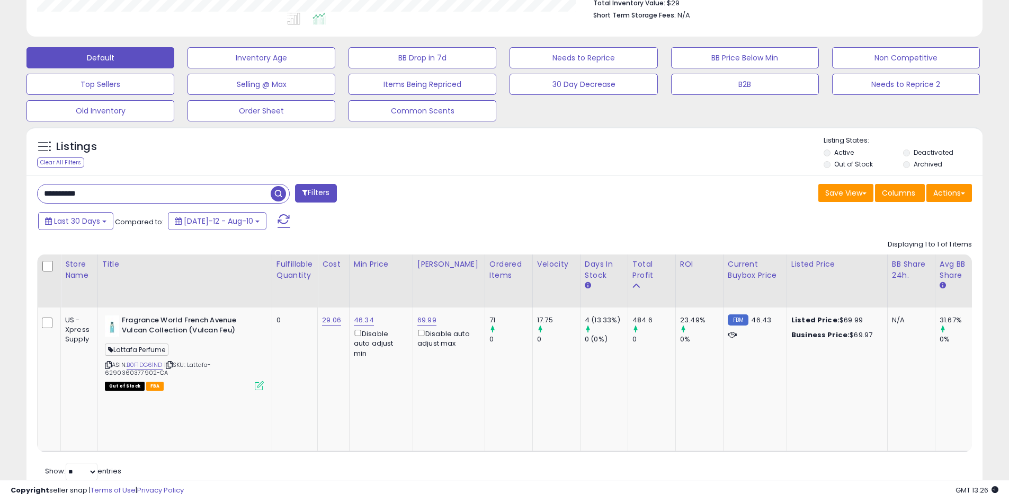  I want to click on div: Title, so click(185, 264).